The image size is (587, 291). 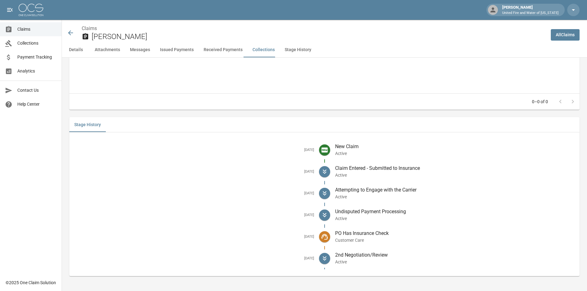 I want to click on p: PO Has Insurance Check, so click(x=455, y=233).